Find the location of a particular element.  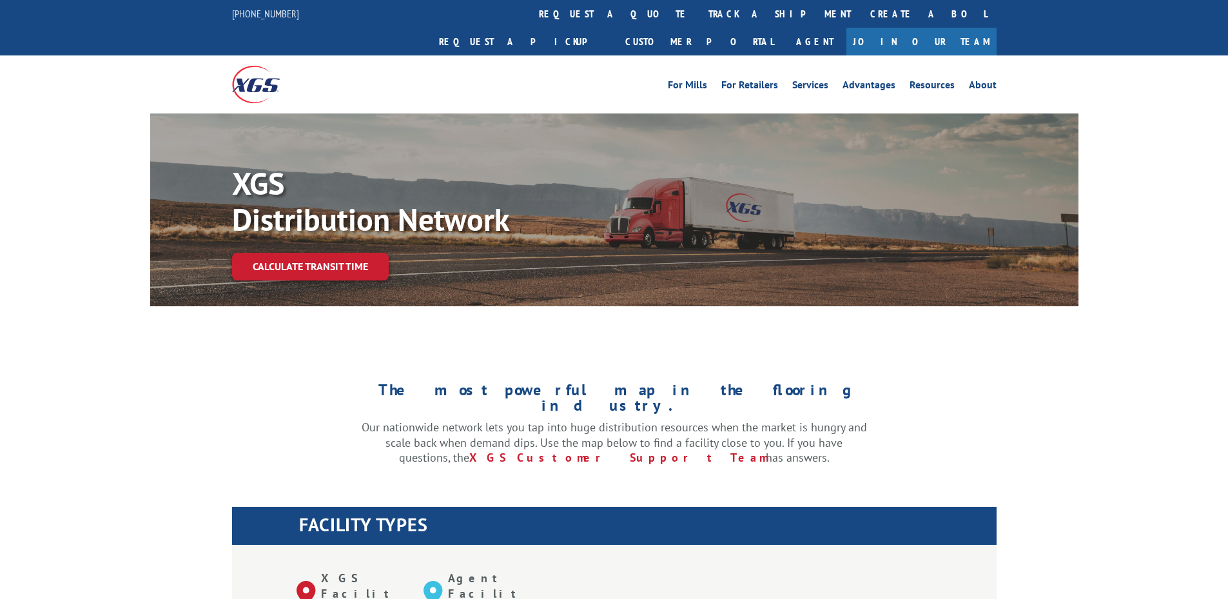

a: About is located at coordinates (983, 87).